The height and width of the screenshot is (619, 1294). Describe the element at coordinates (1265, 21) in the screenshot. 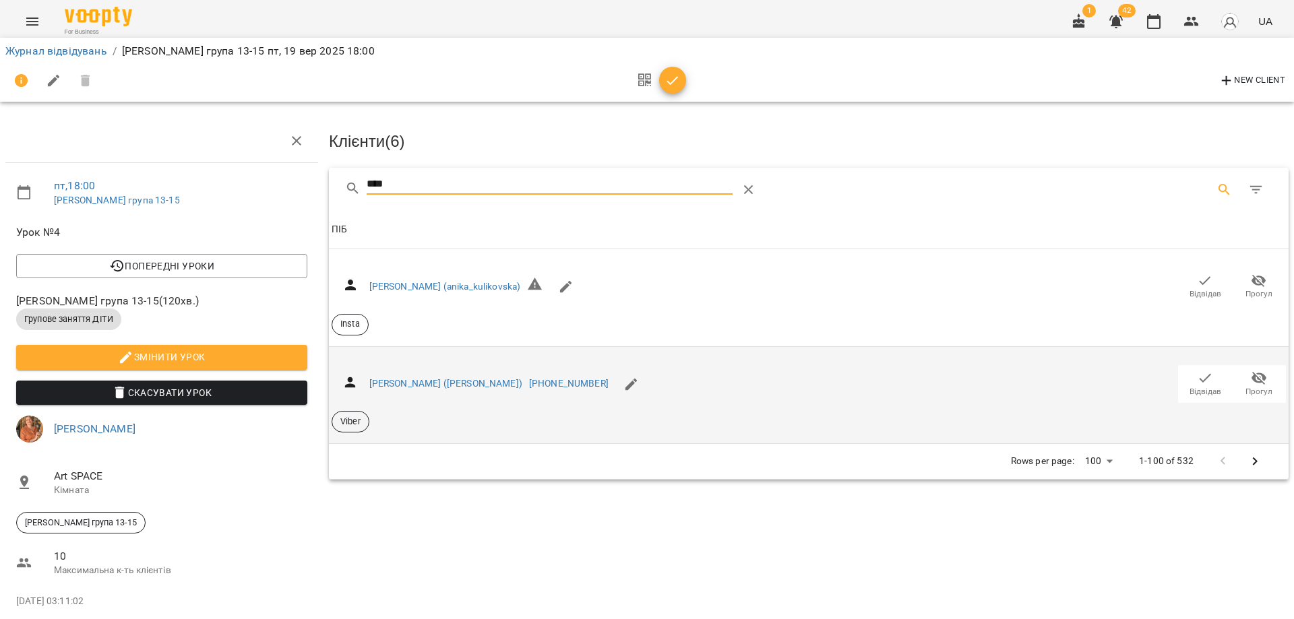

I see `span: UA` at that location.